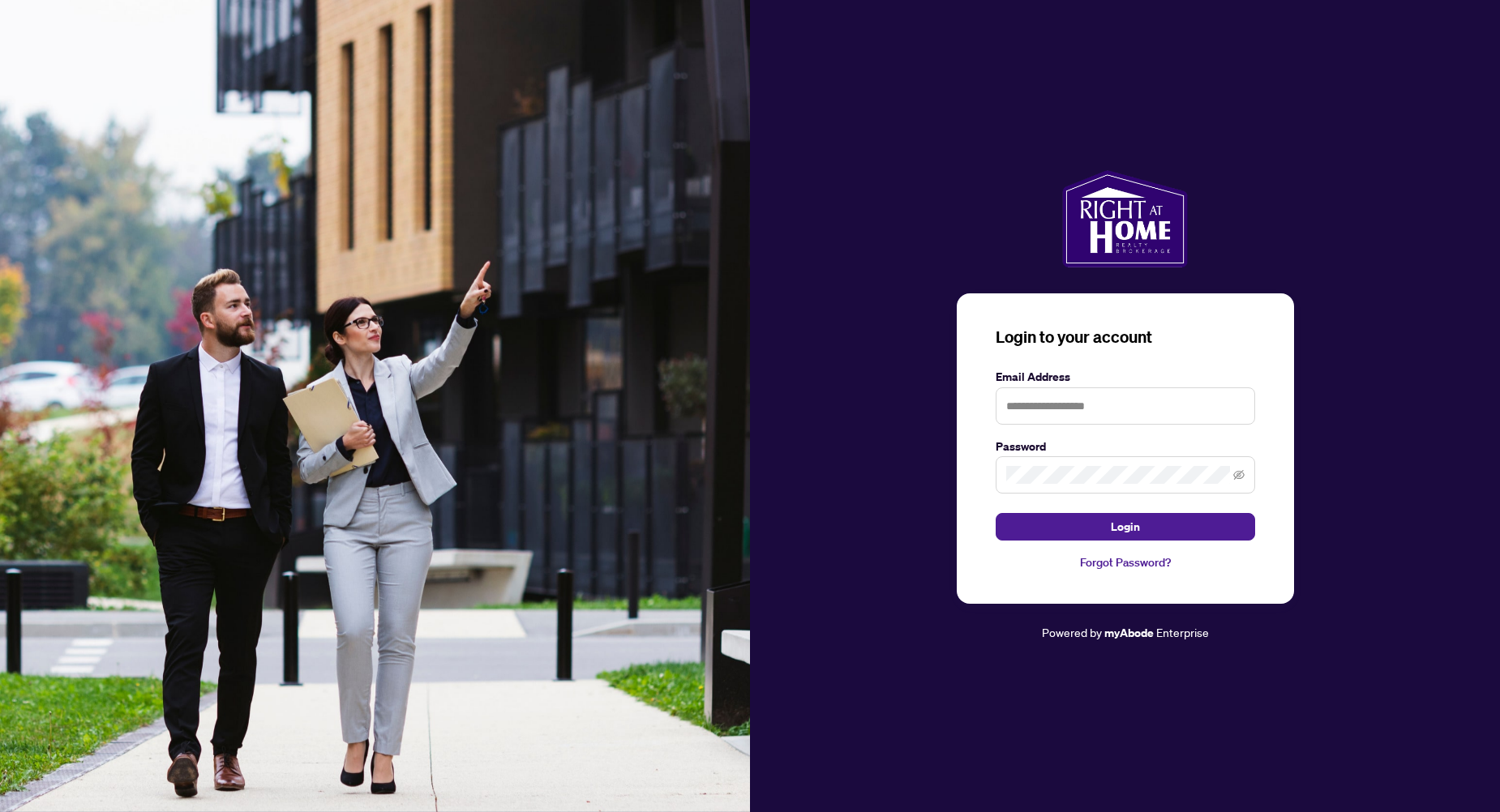  I want to click on label: Password, so click(1125, 447).